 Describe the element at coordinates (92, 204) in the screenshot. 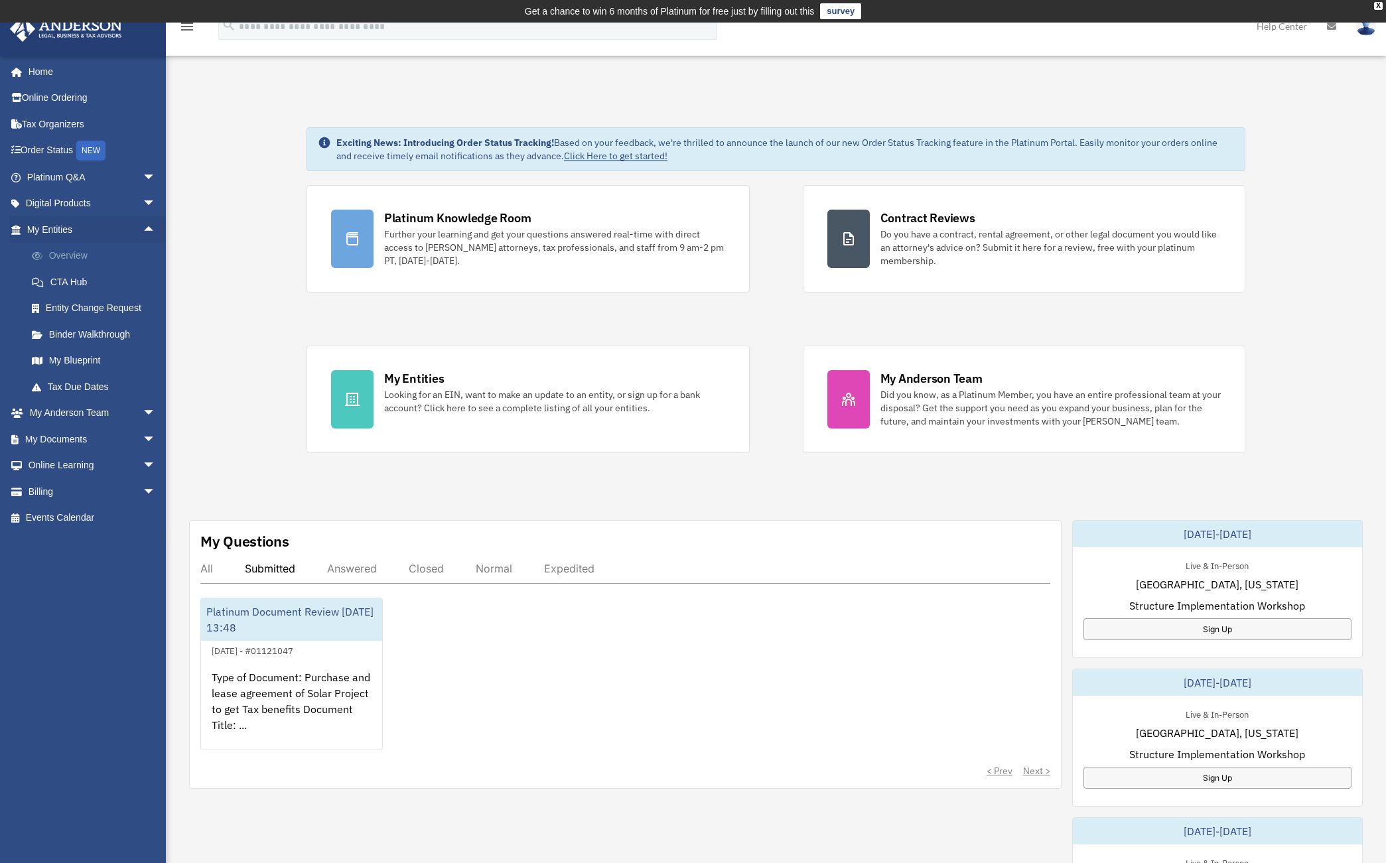

I see `a: Digital Productsarrow_drop_down` at that location.